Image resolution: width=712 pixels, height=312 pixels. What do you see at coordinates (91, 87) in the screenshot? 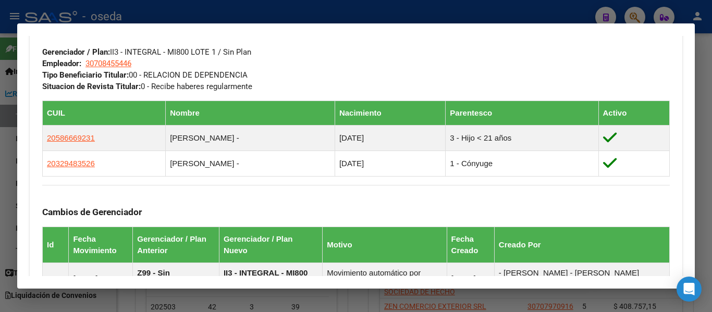
I see `strong: Situacion de Revista Titular:` at bounding box center [91, 87].